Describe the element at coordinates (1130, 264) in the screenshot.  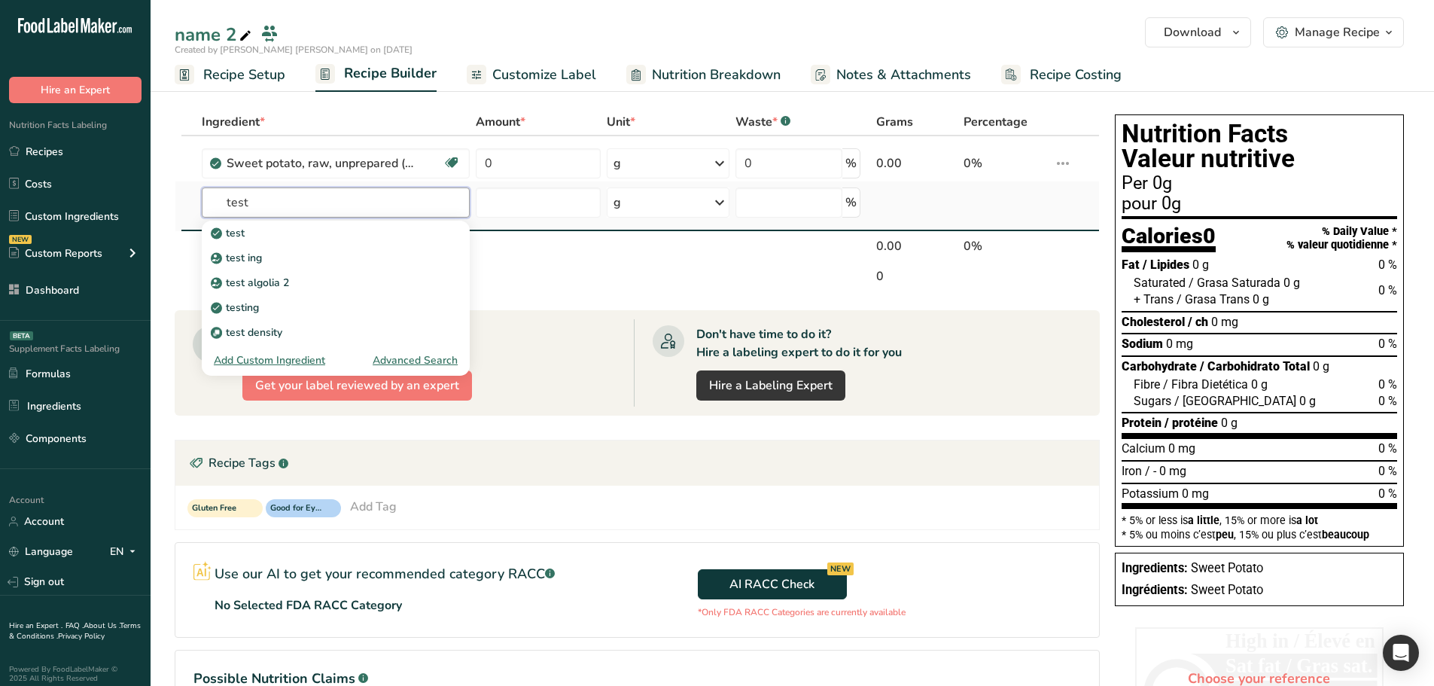
I see `span: Fat` at that location.